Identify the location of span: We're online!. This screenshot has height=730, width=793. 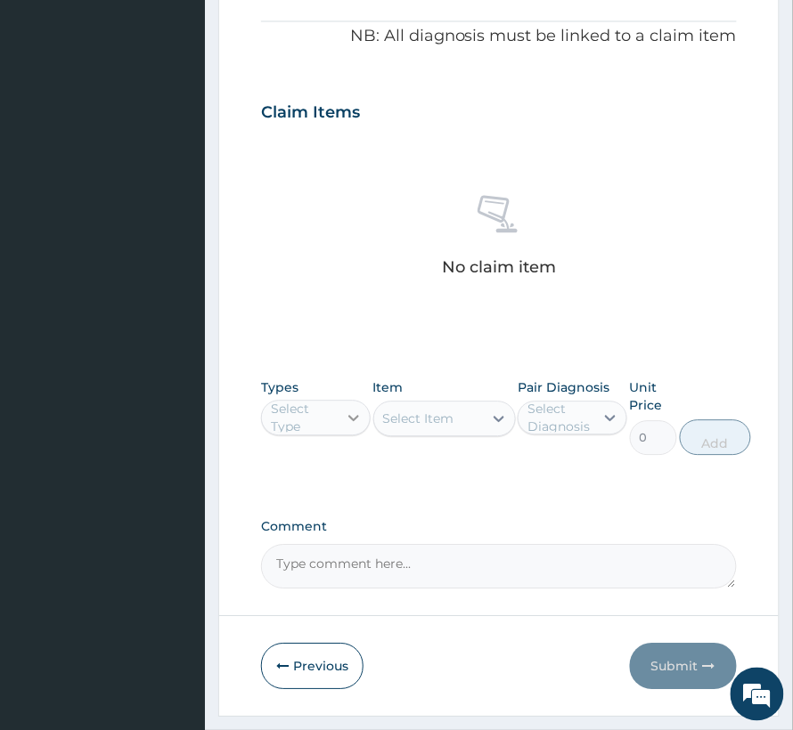
(175, 314).